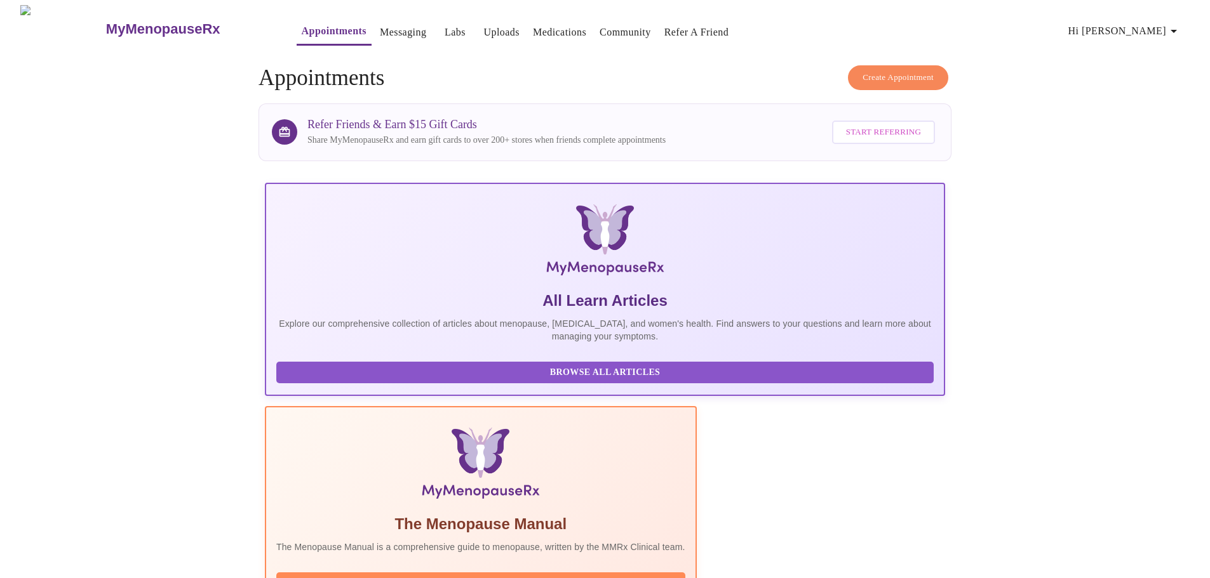 This screenshot has height=578, width=1210. What do you see at coordinates (334, 32) in the screenshot?
I see `button: Appointments` at bounding box center [334, 32].